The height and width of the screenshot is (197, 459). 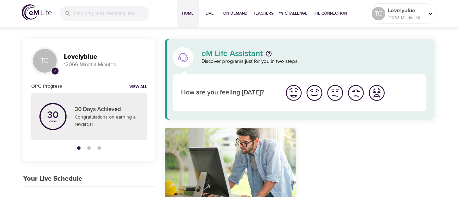 I want to click on img: ok, so click(x=335, y=93).